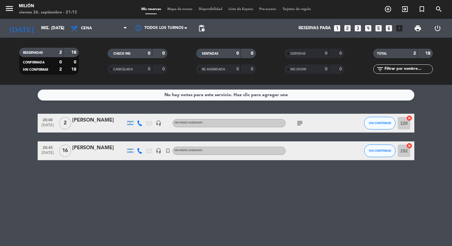  What do you see at coordinates (210, 54) in the screenshot?
I see `span: SENTADAS` at bounding box center [210, 54].